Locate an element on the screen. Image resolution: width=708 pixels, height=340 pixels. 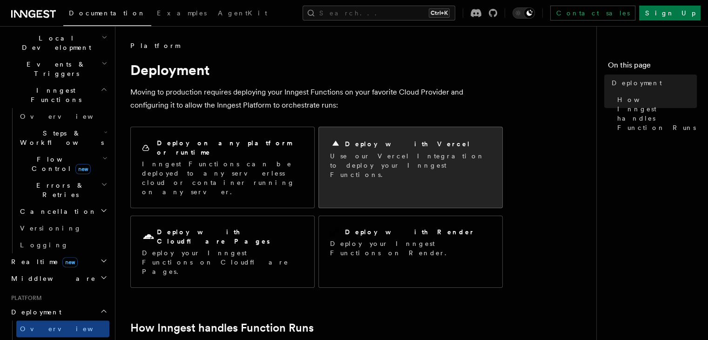
button: Realtimenew is located at coordinates (58, 262).